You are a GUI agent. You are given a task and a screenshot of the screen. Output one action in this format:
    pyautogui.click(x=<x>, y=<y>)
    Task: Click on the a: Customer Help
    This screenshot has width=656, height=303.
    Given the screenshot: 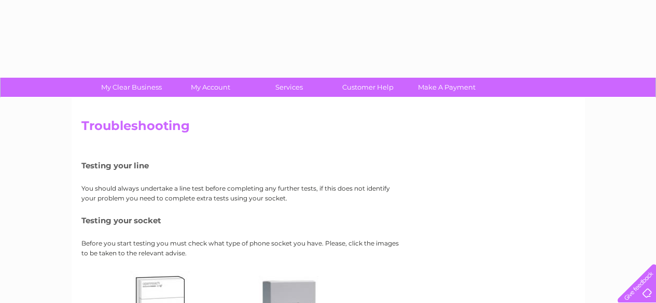 What is the action you would take?
    pyautogui.click(x=368, y=87)
    